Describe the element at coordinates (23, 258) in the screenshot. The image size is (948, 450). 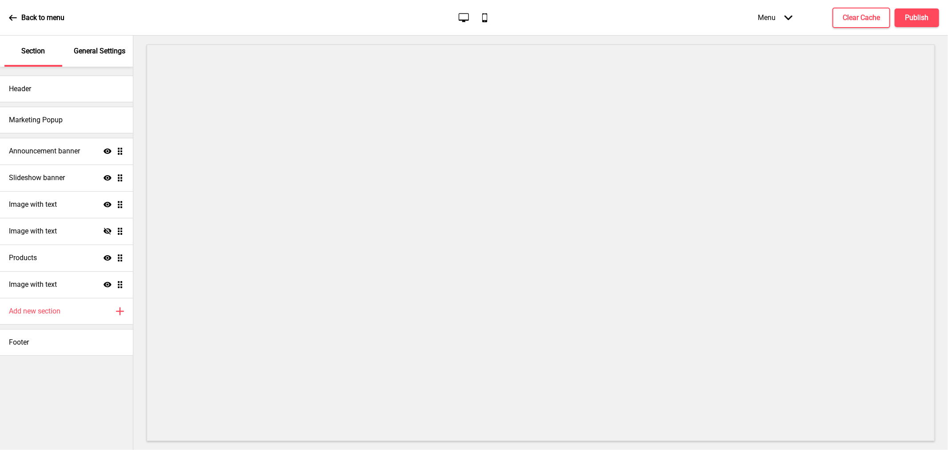
I see `h4: Products` at that location.